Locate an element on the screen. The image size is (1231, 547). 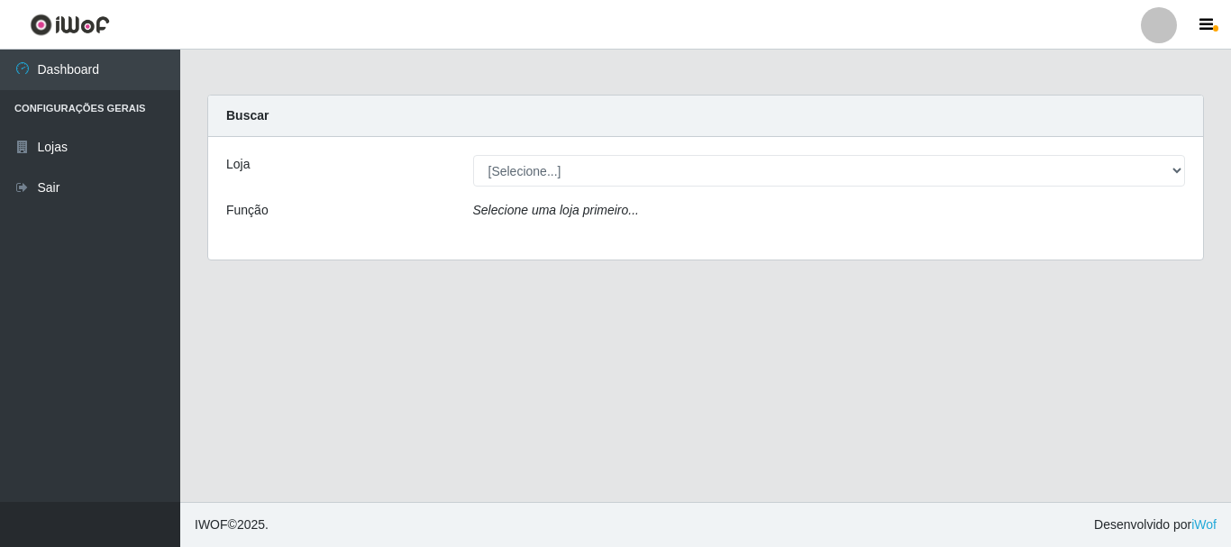
span: IWOF is located at coordinates (211, 525).